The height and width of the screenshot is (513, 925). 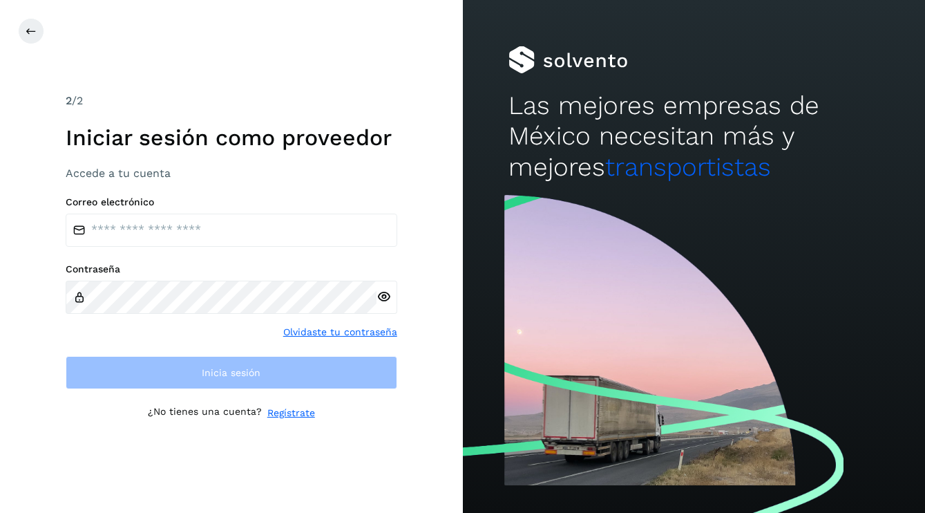 What do you see at coordinates (232, 269) in the screenshot?
I see `label: Contraseña` at bounding box center [232, 269].